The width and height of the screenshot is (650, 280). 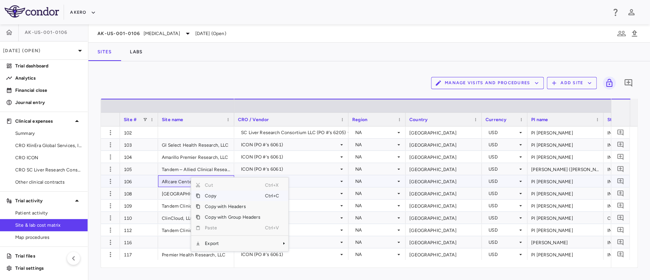 I want to click on p: Trial activity, so click(x=44, y=201).